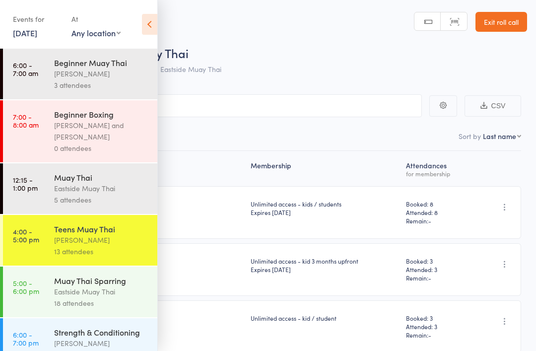 This screenshot has height=351, width=536. What do you see at coordinates (437, 173) in the screenshot?
I see `div: for membership` at bounding box center [437, 173].